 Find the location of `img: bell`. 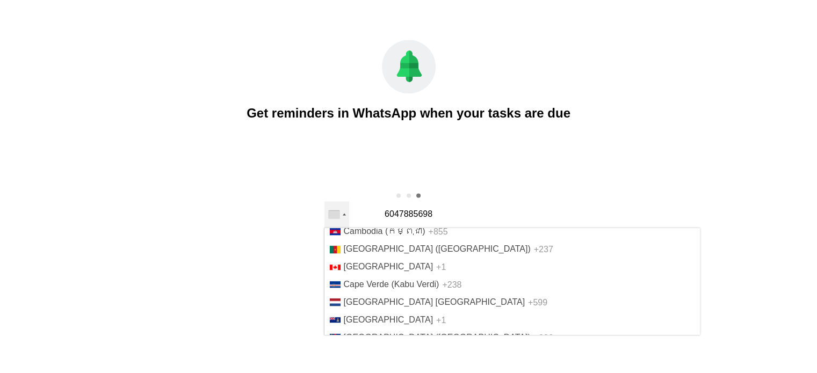

img: bell is located at coordinates (409, 67).